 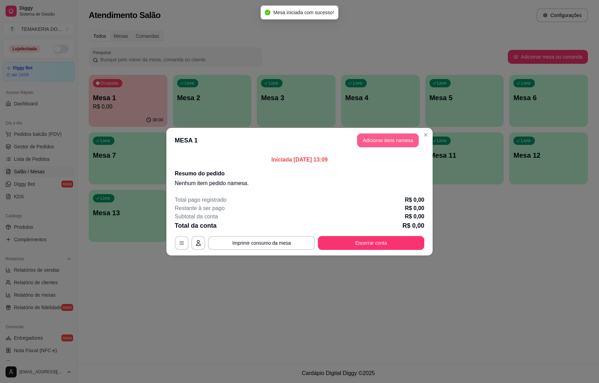 I want to click on h2: Resumo do pedido, so click(x=300, y=174).